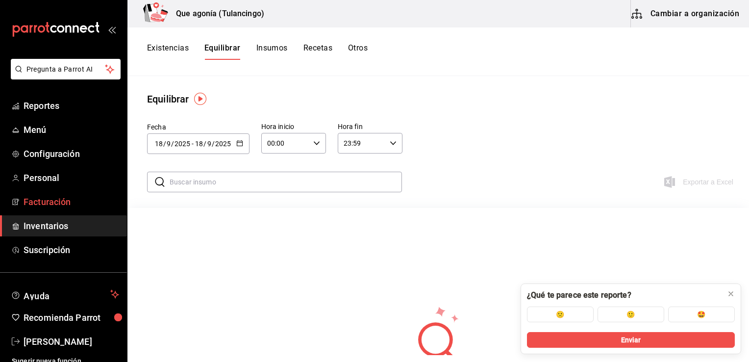  What do you see at coordinates (156, 127) in the screenshot?
I see `span: Fecha` at bounding box center [156, 127].